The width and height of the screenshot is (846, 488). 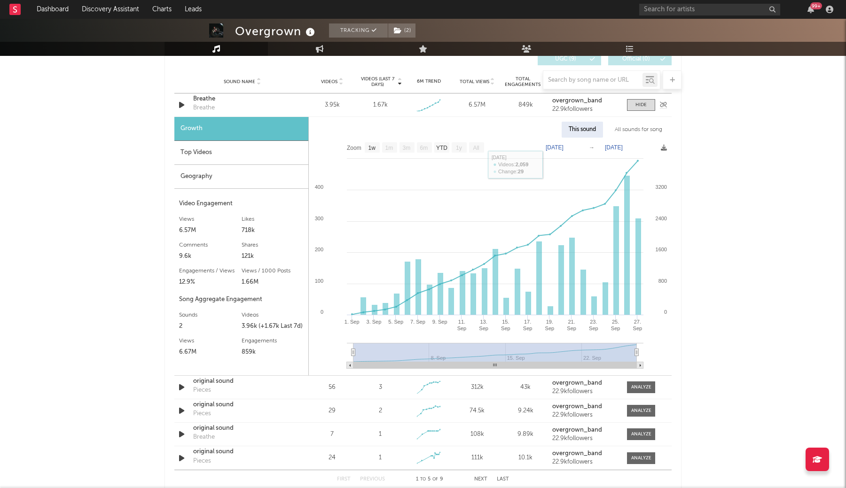 What do you see at coordinates (440, 322) in the screenshot?
I see `text: 9. Sep` at bounding box center [440, 322].